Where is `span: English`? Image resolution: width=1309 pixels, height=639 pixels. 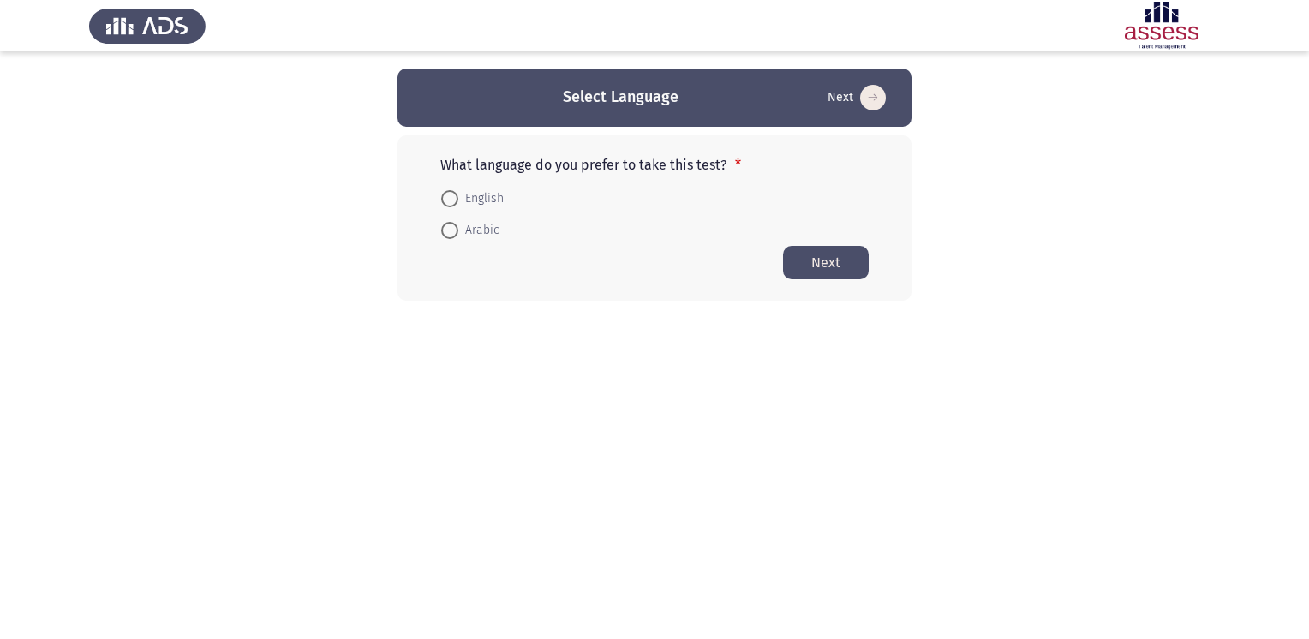
span: English is located at coordinates (481, 199).